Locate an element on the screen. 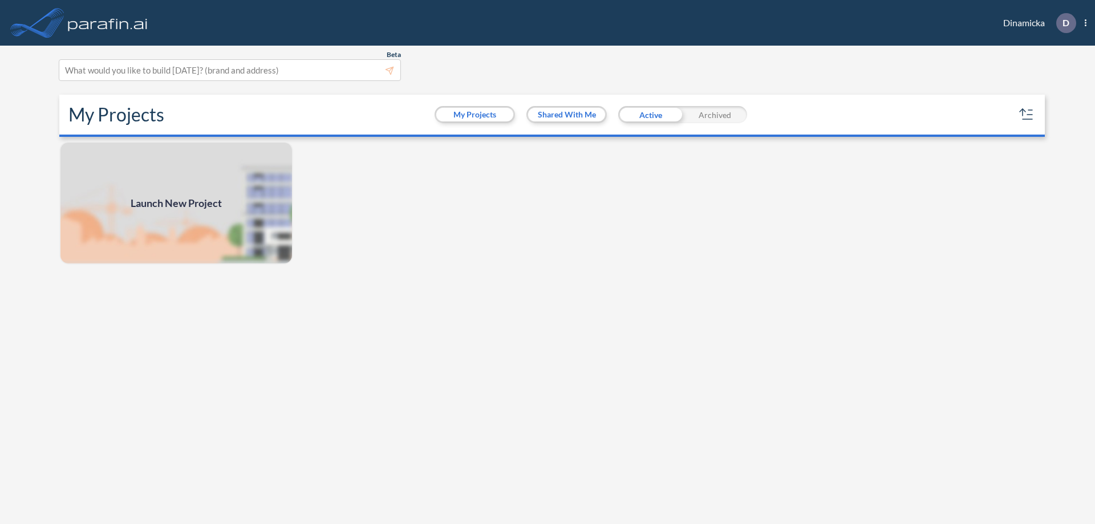 The image size is (1095, 524). button: My Projects is located at coordinates (474, 115).